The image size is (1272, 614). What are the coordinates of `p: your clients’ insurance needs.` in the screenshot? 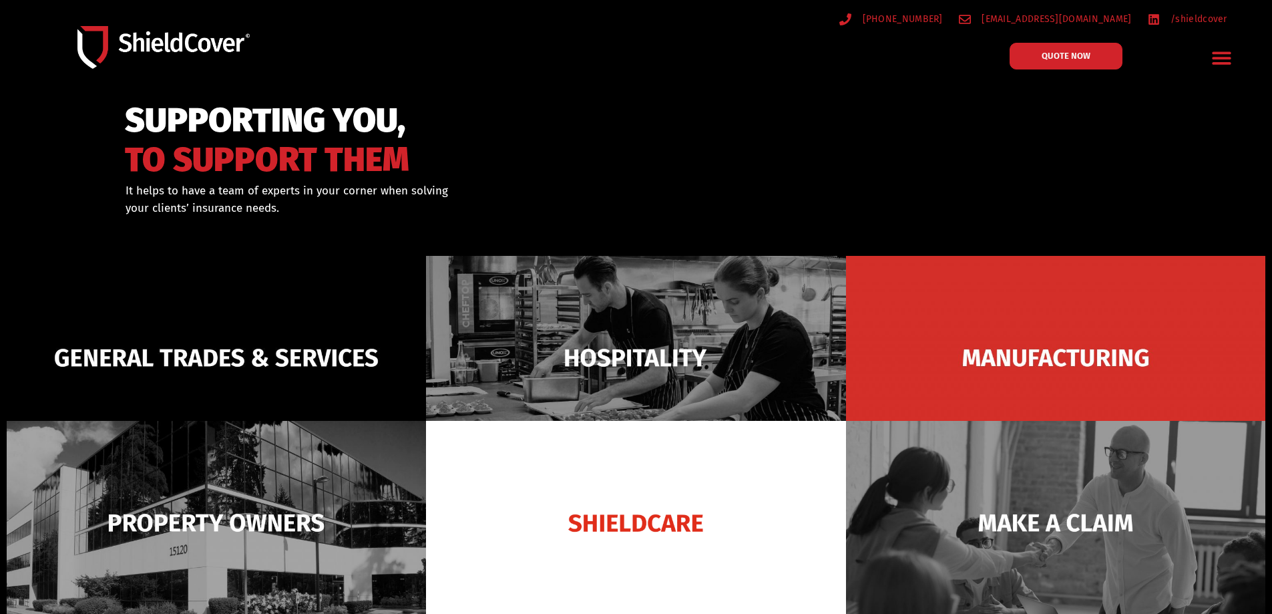 It's located at (415, 208).